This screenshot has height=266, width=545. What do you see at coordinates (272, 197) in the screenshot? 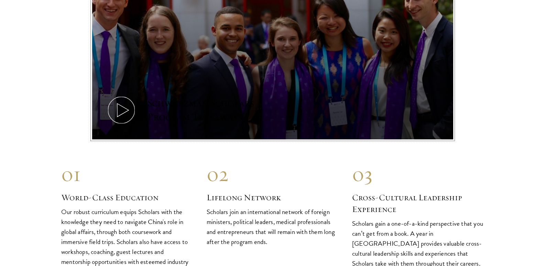
I see `h3: Lifelong Network` at bounding box center [272, 197].